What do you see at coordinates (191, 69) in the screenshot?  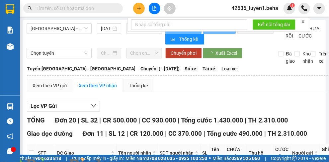 I see `span: Số xe:` at bounding box center [191, 69].